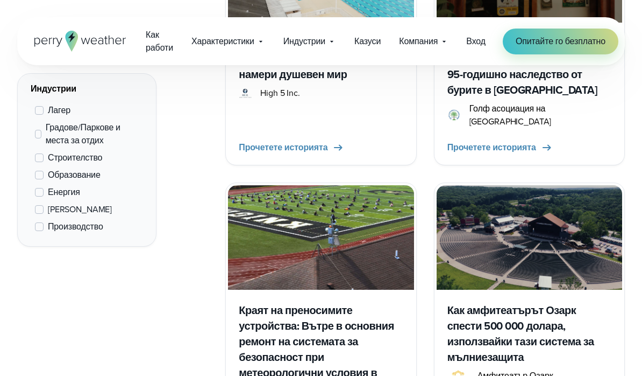  Describe the element at coordinates (223, 41) in the screenshot. I see `font: Характеристики` at that location.